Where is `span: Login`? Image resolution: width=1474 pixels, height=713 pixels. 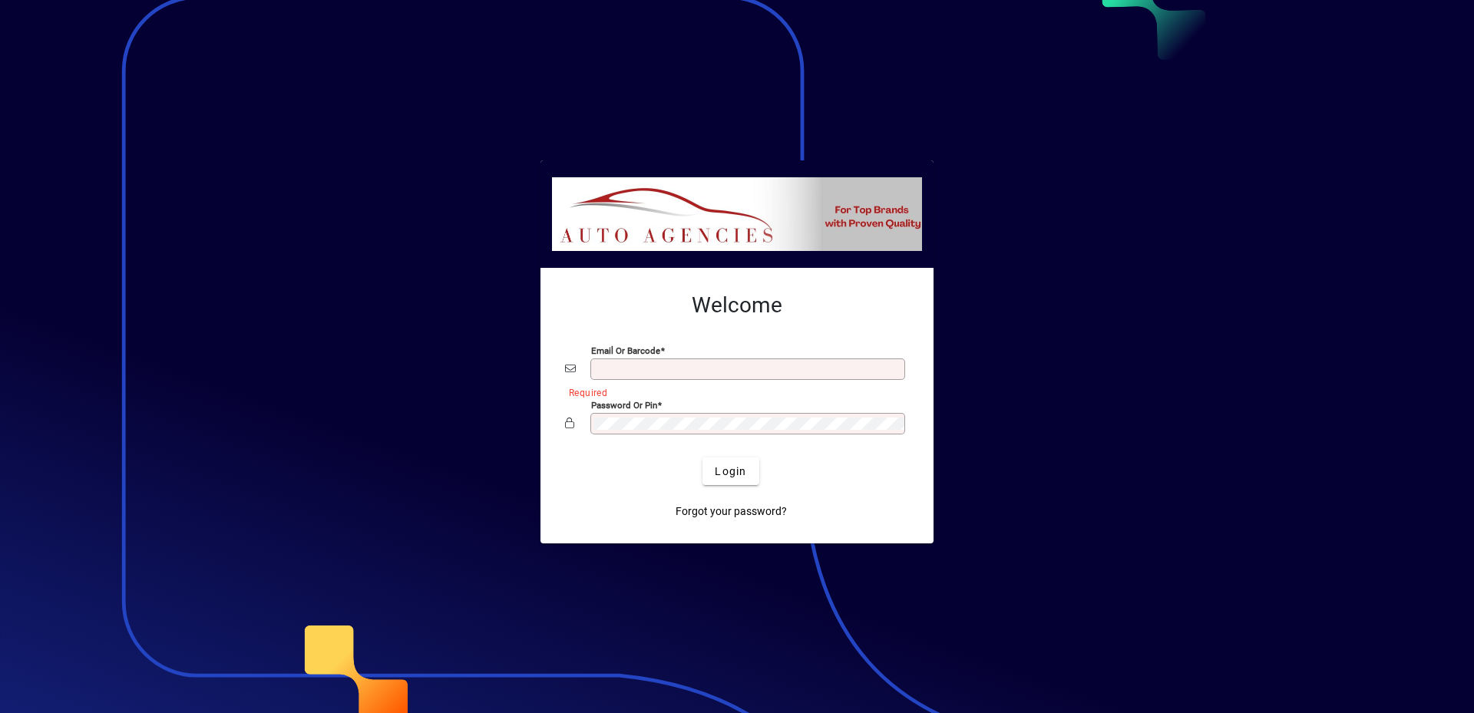
span: Login is located at coordinates (730, 471).